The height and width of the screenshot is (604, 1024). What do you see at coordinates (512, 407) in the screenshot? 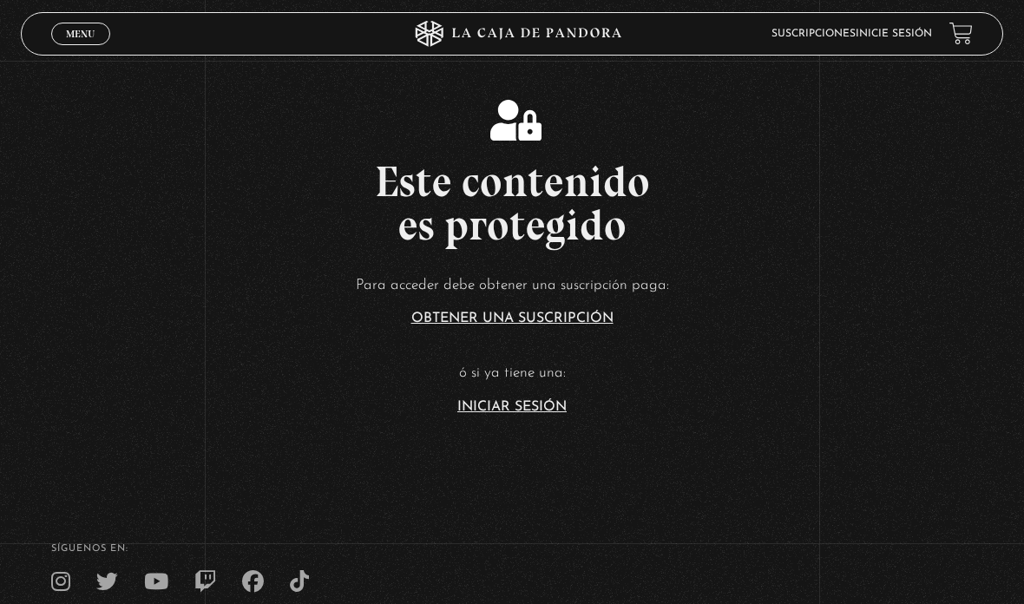
I see `a: Iniciar Sesión` at bounding box center [512, 407].